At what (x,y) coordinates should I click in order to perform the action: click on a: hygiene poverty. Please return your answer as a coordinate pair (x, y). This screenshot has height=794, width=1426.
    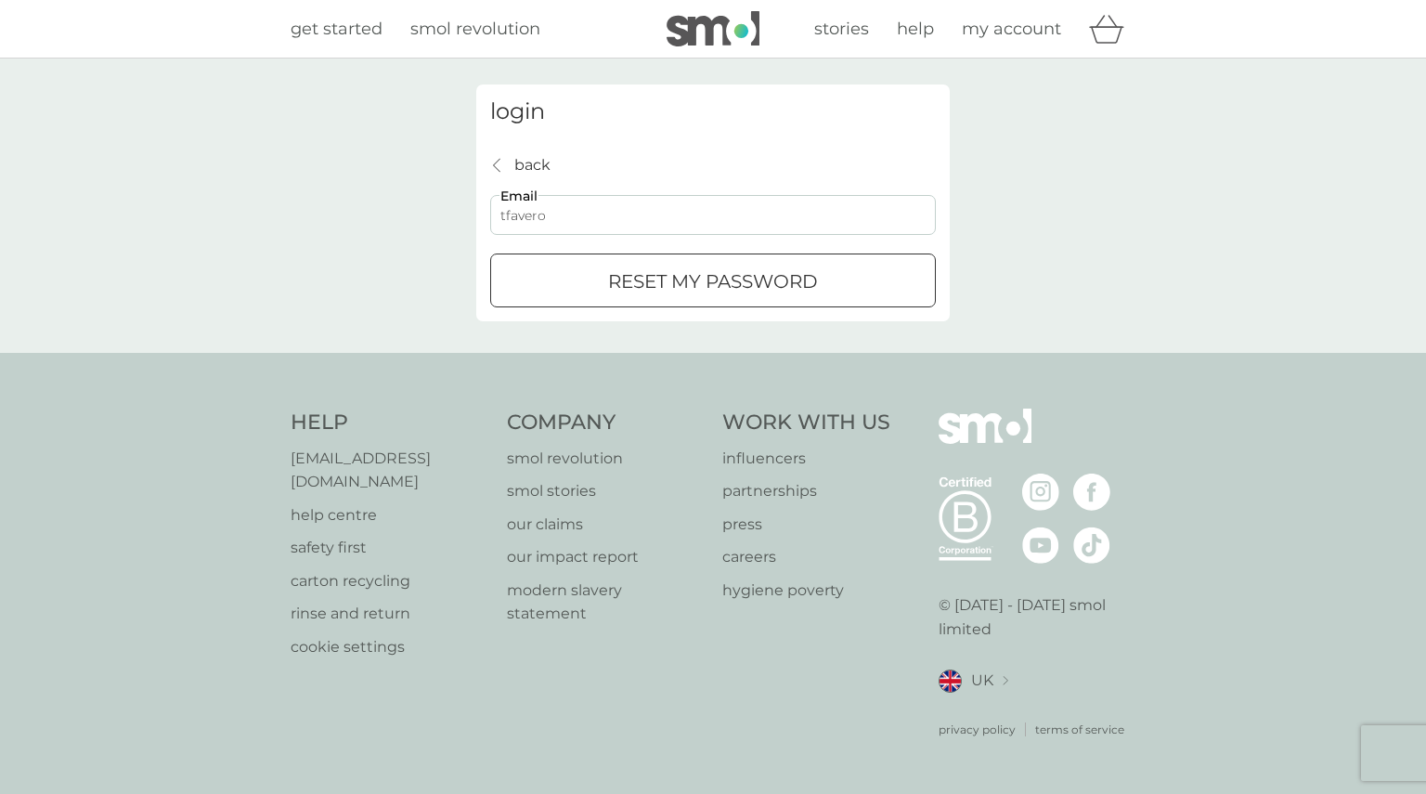
    Looking at the image, I should click on (806, 590).